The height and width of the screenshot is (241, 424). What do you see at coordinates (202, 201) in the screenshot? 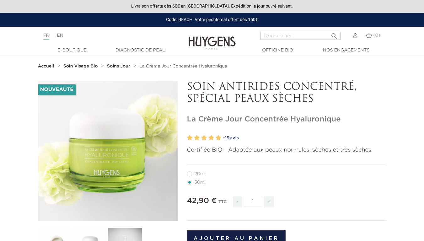
I see `span: 42,90 €` at bounding box center [202, 201].